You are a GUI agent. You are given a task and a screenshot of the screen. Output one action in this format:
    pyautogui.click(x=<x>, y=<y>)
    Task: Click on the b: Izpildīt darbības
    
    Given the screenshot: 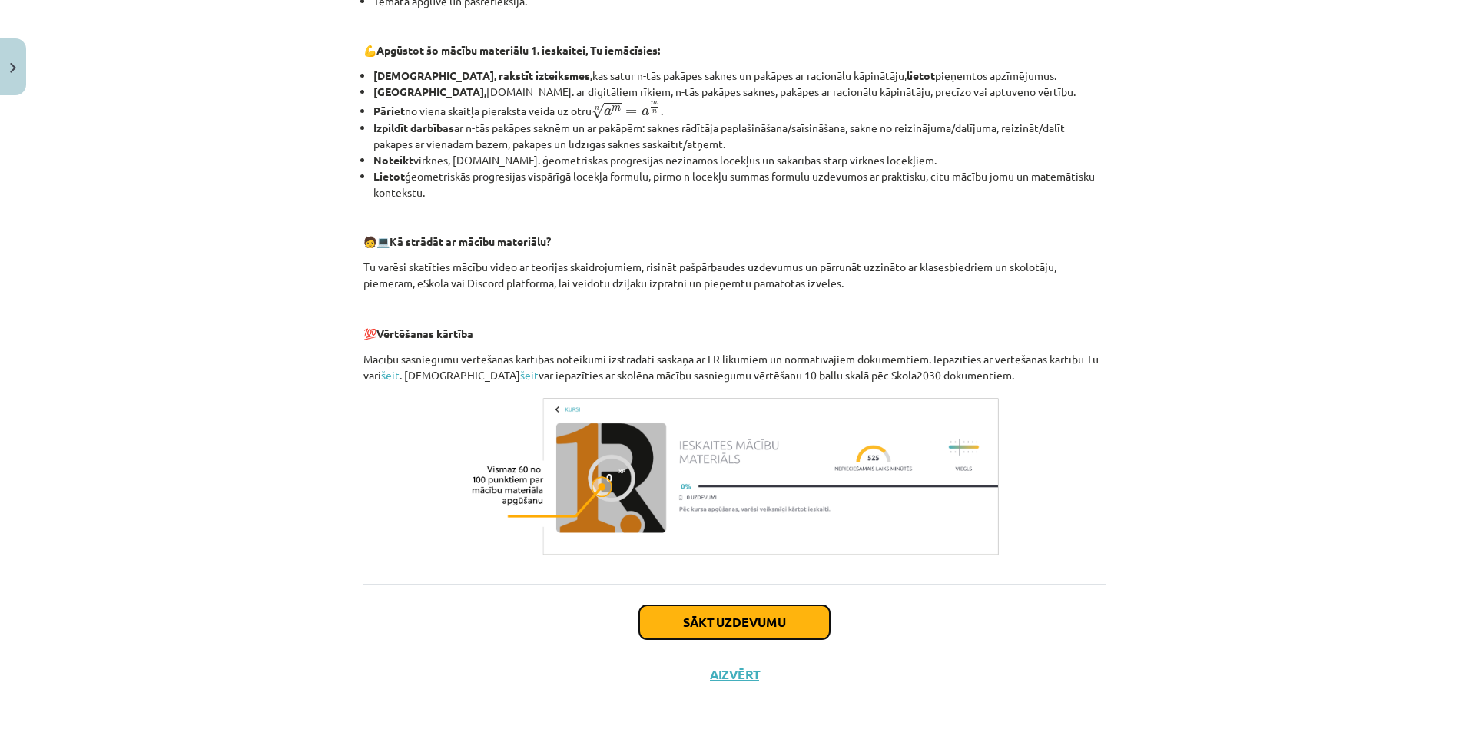 What is the action you would take?
    pyautogui.click(x=413, y=128)
    